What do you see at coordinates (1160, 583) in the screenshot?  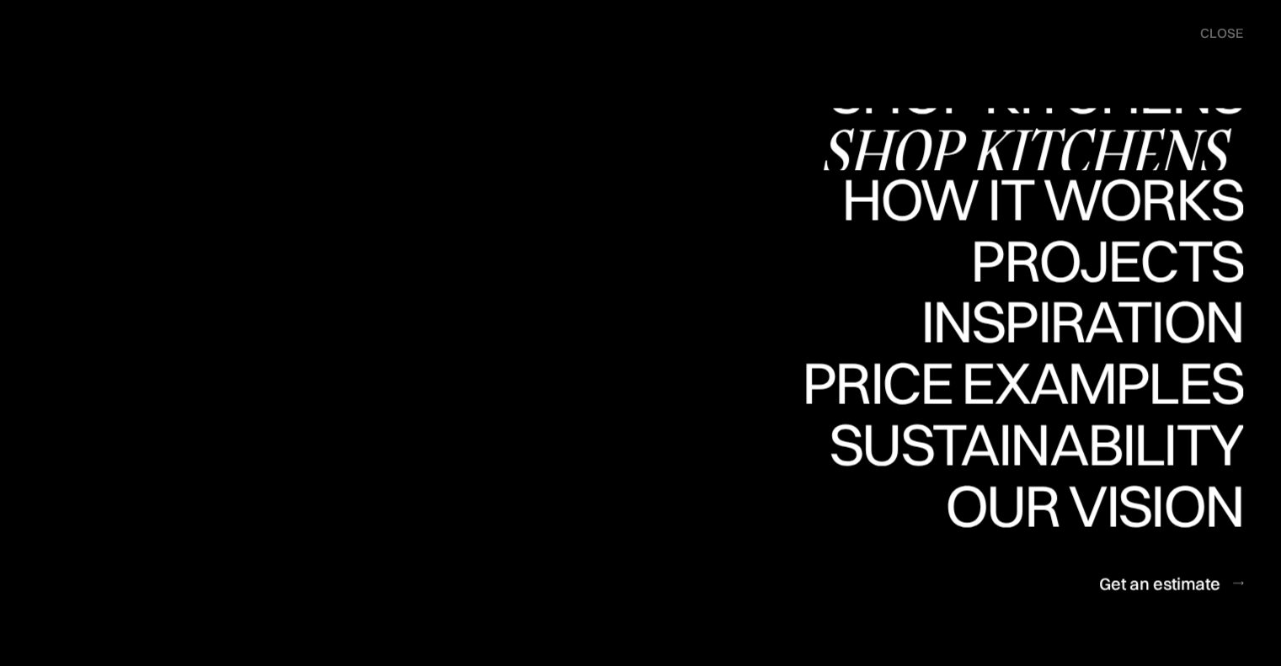 I see `div: Get an estimate` at bounding box center [1160, 583].